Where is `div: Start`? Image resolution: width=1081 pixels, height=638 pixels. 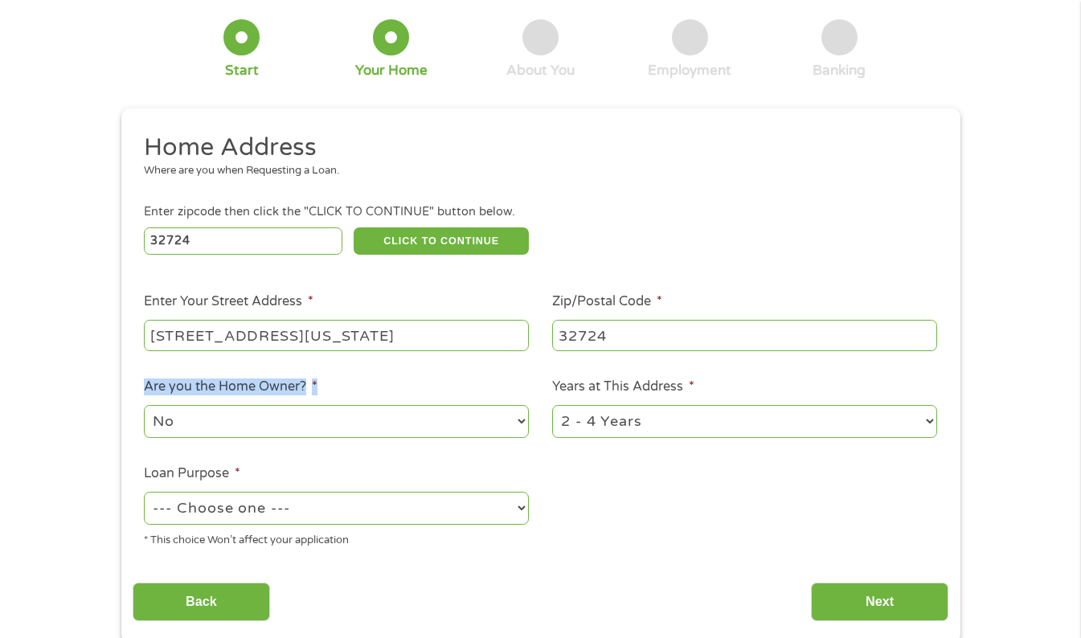
div: Start is located at coordinates (242, 71).